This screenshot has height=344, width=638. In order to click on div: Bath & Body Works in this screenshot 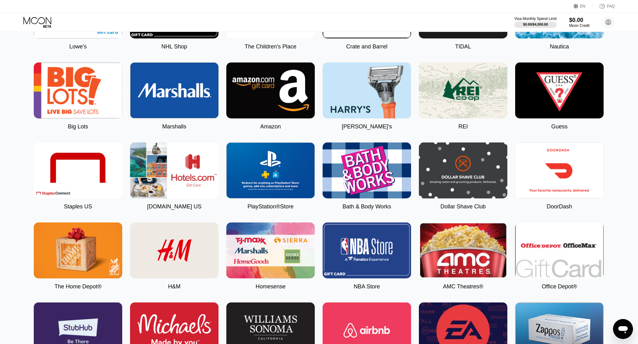, I will do `click(367, 207)`.